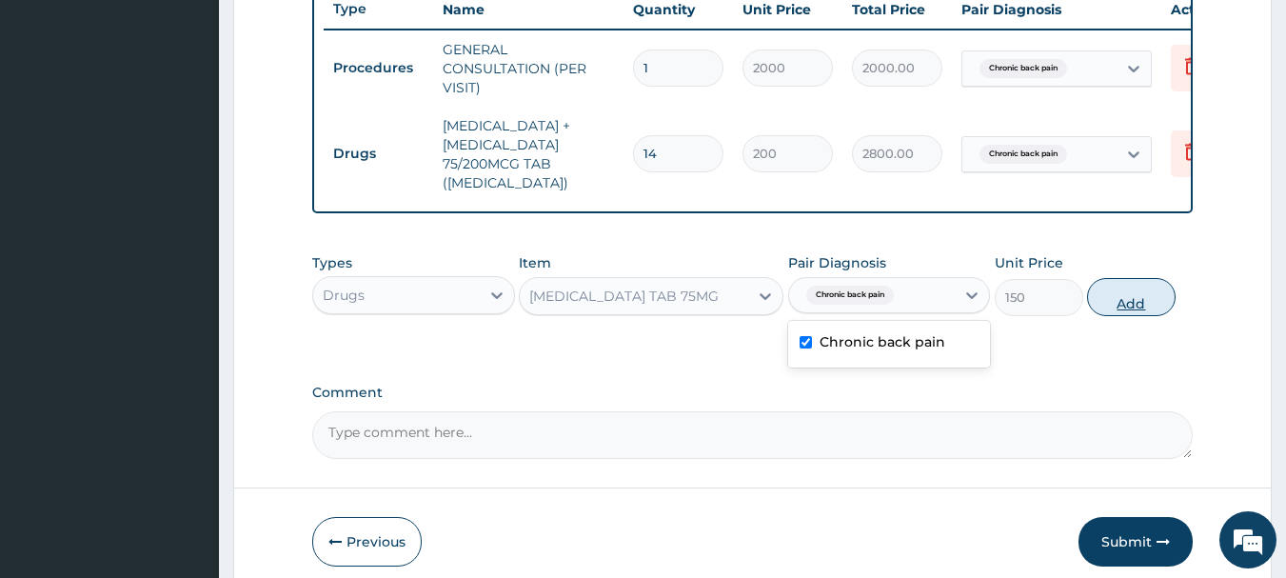 The image size is (1286, 578). I want to click on label: Comment, so click(753, 392).